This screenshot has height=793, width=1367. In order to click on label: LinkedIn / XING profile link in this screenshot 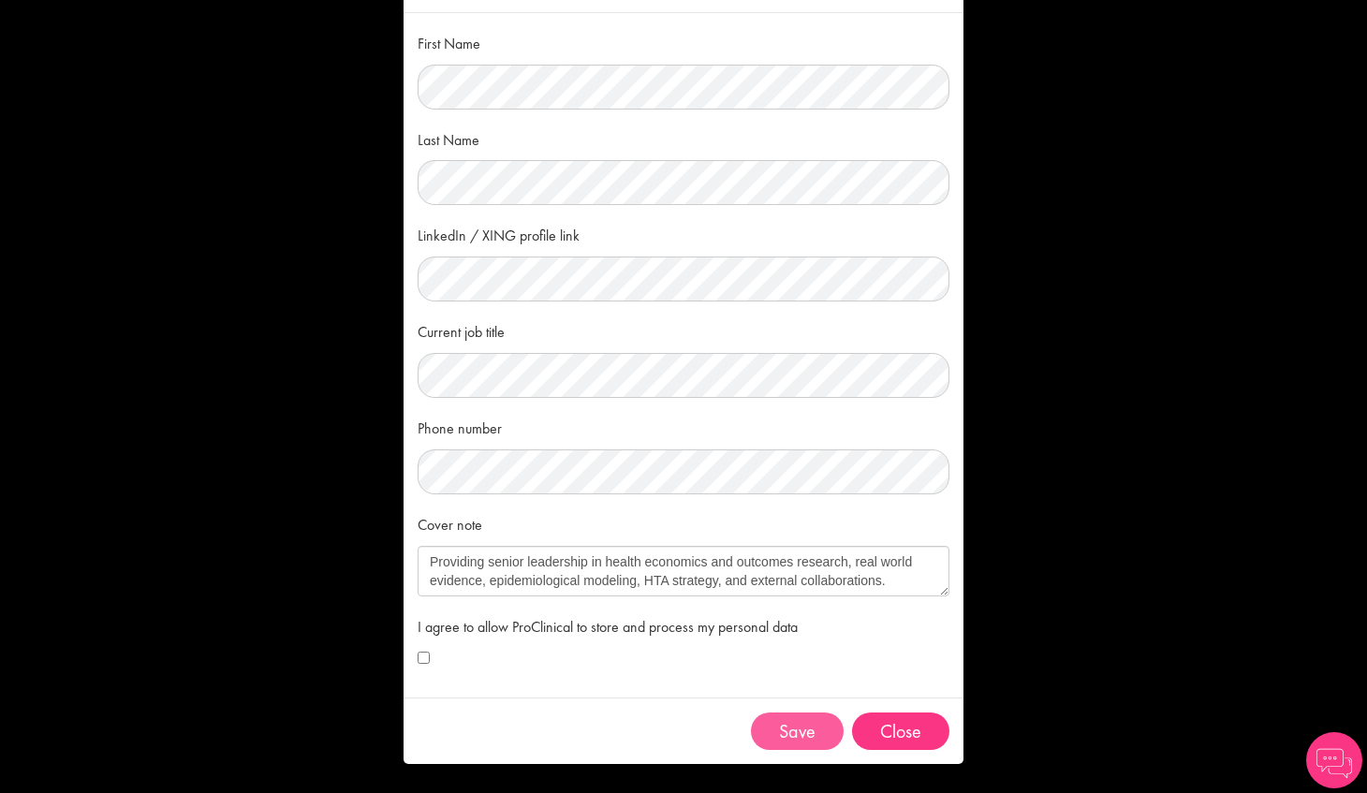, I will do `click(498, 233)`.